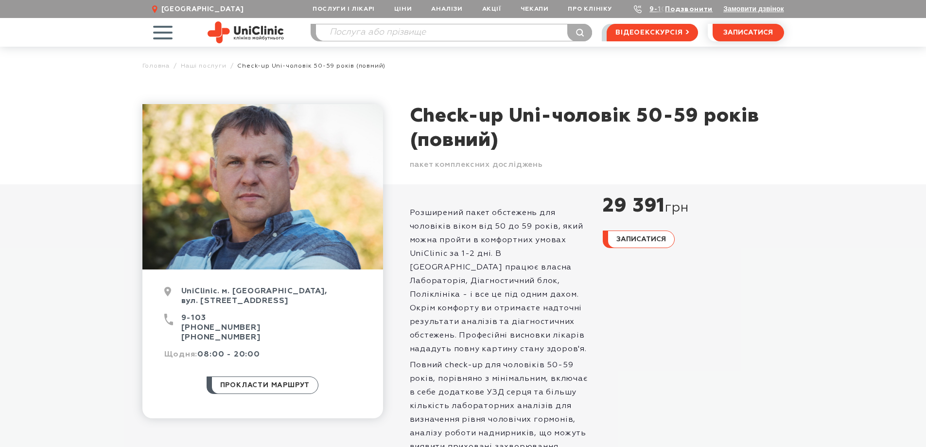 The width and height of the screenshot is (926, 447). What do you see at coordinates (597, 128) in the screenshot?
I see `h1: Check-up Uni-чоловік 50-59 років (повний)` at bounding box center [597, 128].